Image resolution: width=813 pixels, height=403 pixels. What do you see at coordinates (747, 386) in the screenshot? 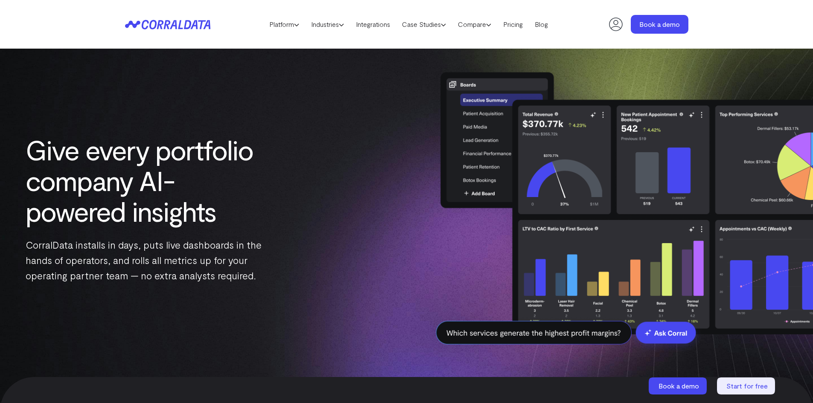
I see `span: Start for free` at bounding box center [747, 386].